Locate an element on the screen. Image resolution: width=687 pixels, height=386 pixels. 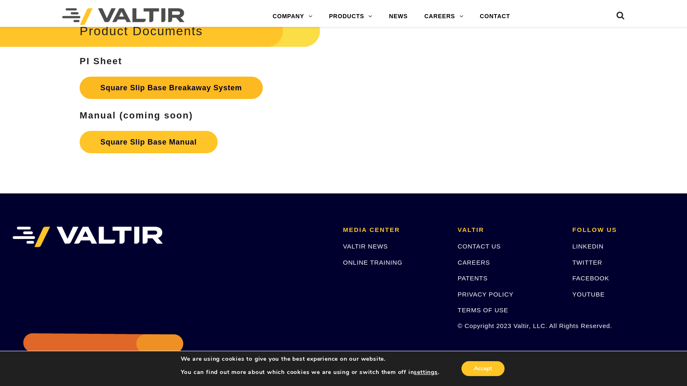
h2: VALTIR is located at coordinates (509, 230).